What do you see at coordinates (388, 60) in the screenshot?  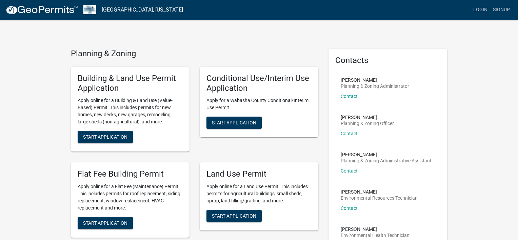 I see `h5: Contacts` at bounding box center [388, 60].